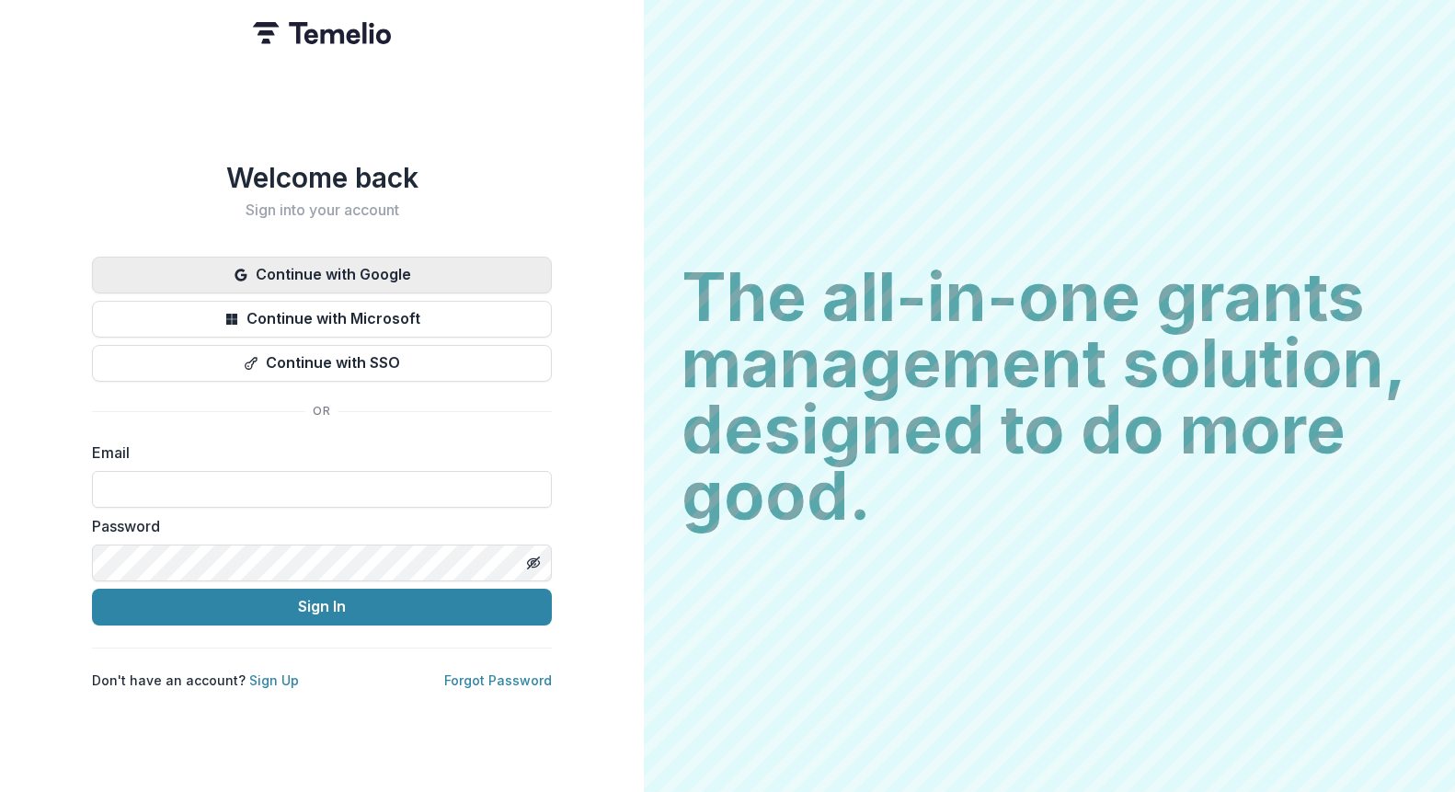 The height and width of the screenshot is (792, 1455). Describe the element at coordinates (322, 363) in the screenshot. I see `button: Continue with SSO` at that location.